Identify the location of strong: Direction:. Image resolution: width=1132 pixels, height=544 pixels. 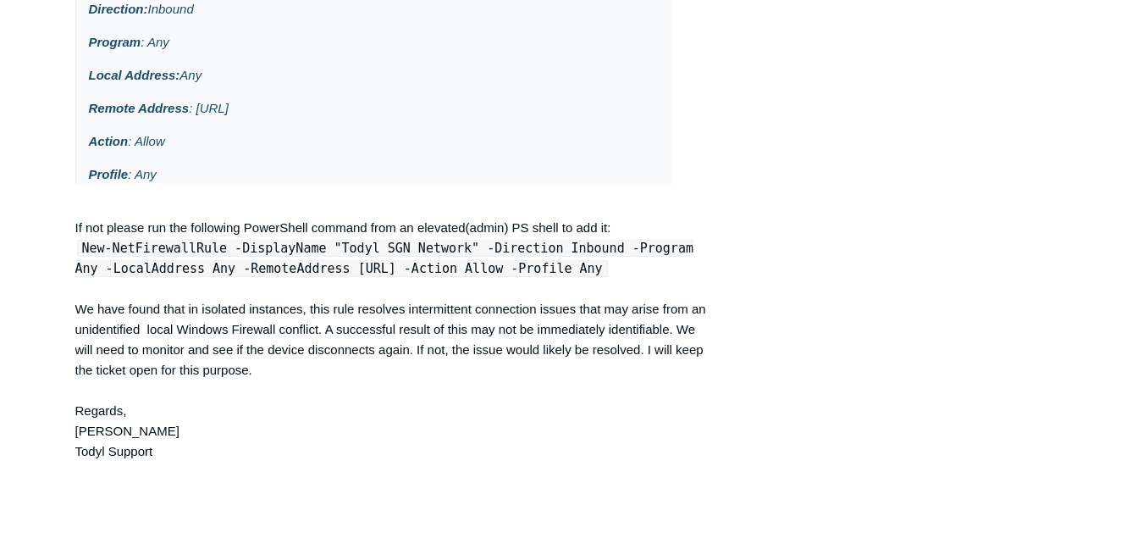
(119, 8).